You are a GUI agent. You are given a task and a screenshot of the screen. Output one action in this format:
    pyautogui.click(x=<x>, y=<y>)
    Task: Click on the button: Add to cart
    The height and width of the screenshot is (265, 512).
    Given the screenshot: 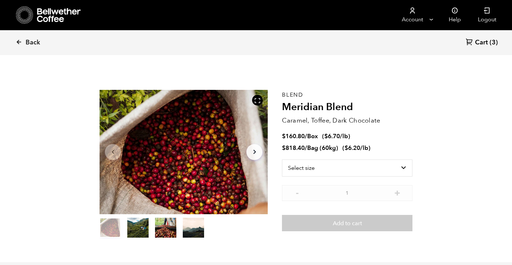 What is the action you would take?
    pyautogui.click(x=347, y=223)
    